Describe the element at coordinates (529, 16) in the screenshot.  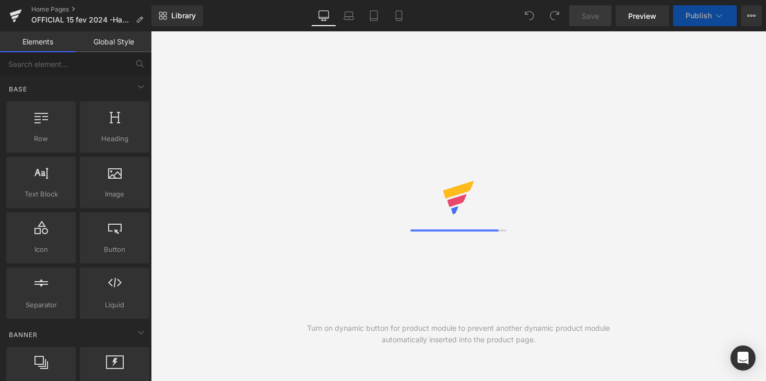
I see `button: Undo` at that location.